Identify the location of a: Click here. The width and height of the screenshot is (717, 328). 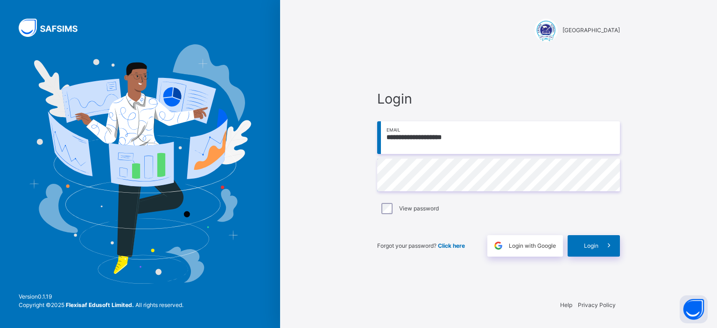
(451, 245).